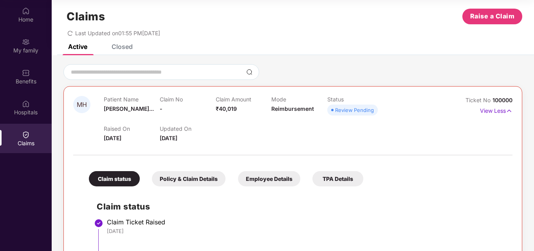  Describe the element at coordinates (306, 222) in the screenshot. I see `div: Claim Ticket Raised` at that location.